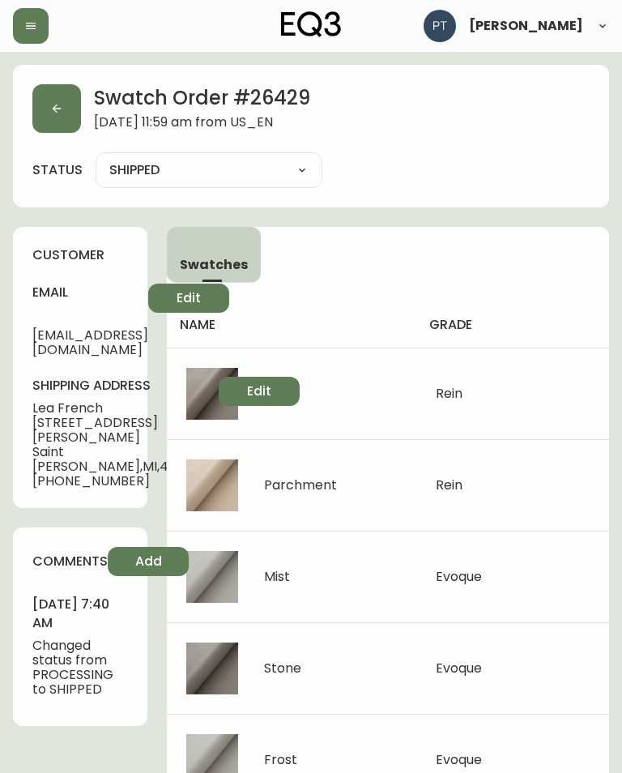 Image resolution: width=622 pixels, height=773 pixels. What do you see at coordinates (212, 577) in the screenshot?
I see `img: 3d0b81d0-d2dd-4dee-8b41-e6b8ea3b7371.jpg-thumb.jpg` at bounding box center [212, 577].